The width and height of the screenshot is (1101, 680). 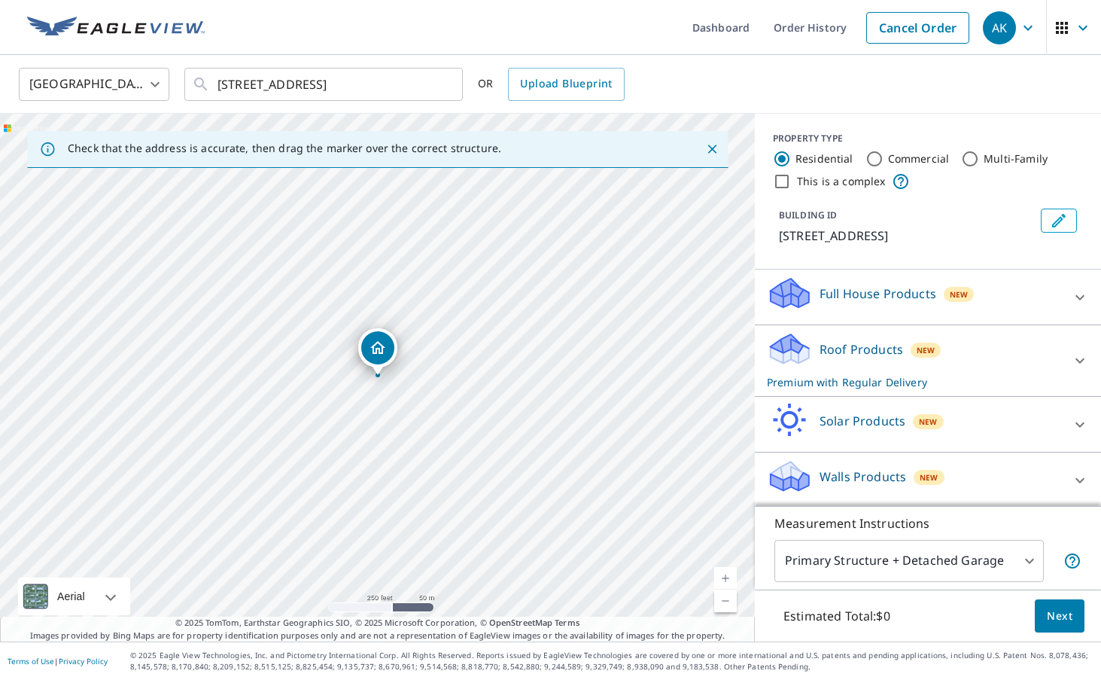 I want to click on button: Close, so click(x=712, y=149).